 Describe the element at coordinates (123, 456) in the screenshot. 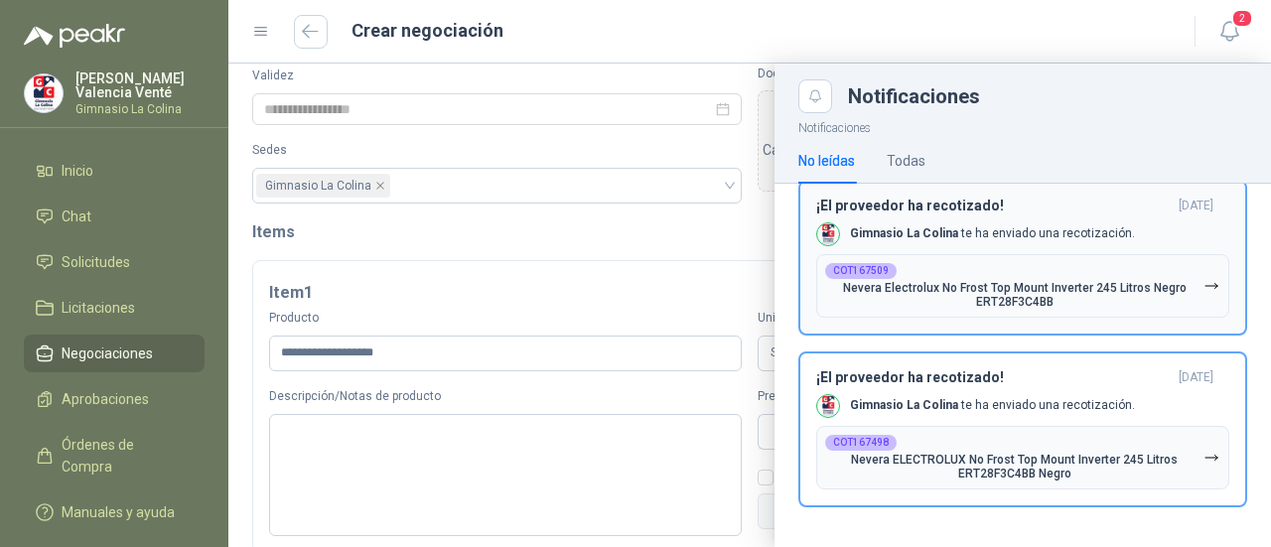

I see `span: Órdenes de Compra` at that location.